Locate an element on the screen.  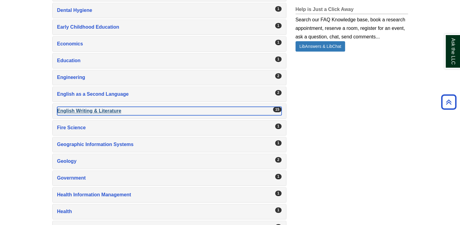
a: Geology is located at coordinates (169, 161).